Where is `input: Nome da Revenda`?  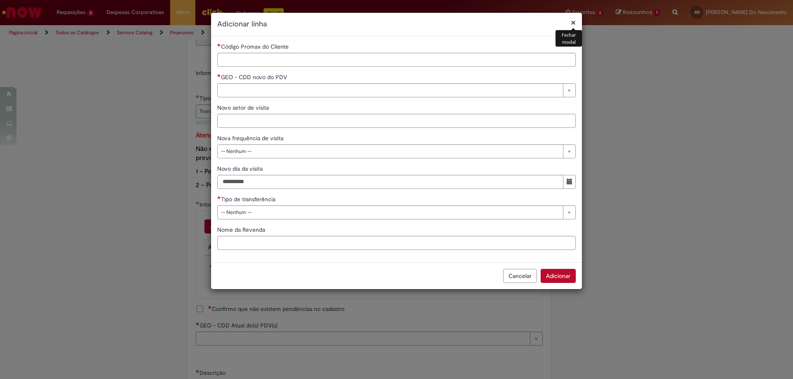
input: Nome da Revenda is located at coordinates (396, 243).